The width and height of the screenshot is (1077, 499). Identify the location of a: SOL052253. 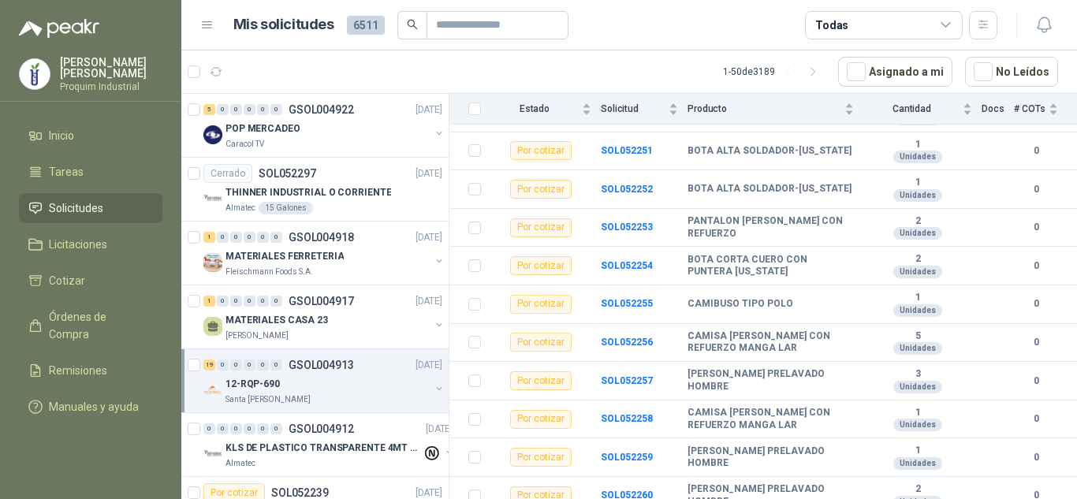
(627, 227).